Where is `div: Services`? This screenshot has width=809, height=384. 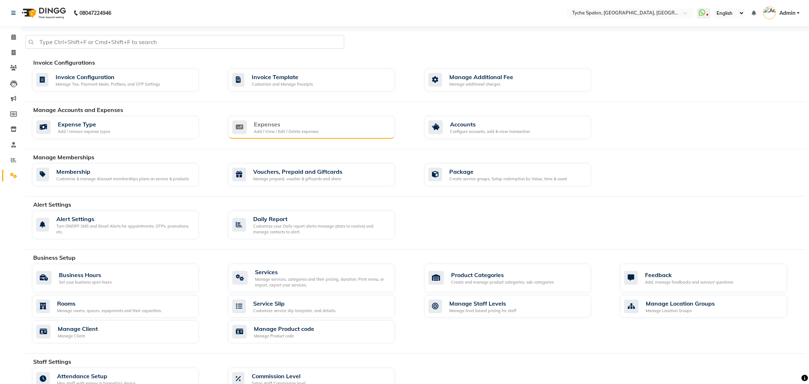
div: Services is located at coordinates (322, 272).